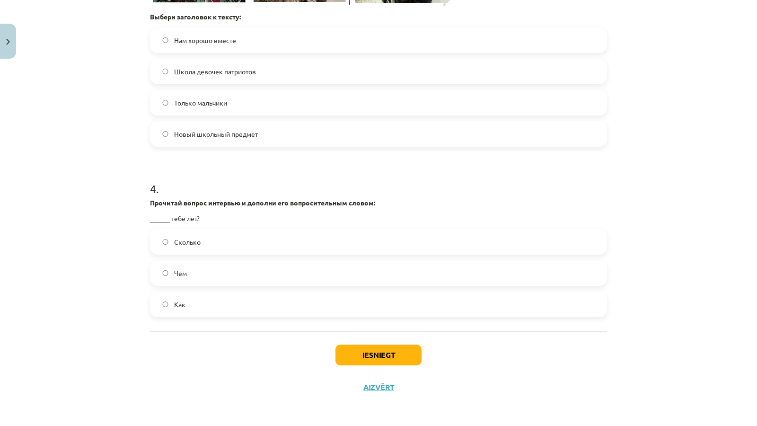  What do you see at coordinates (378, 387) in the screenshot?
I see `button: Aizvērt` at bounding box center [378, 387].